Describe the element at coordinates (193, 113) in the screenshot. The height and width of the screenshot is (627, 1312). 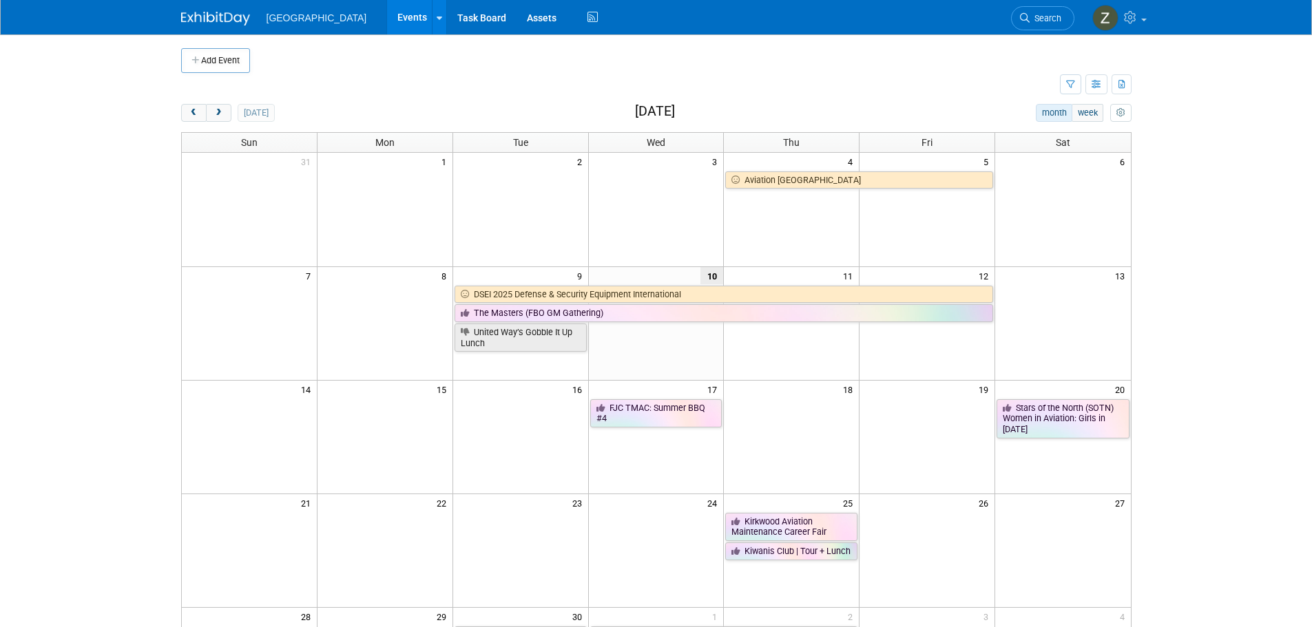
I see `button: prev` at that location.